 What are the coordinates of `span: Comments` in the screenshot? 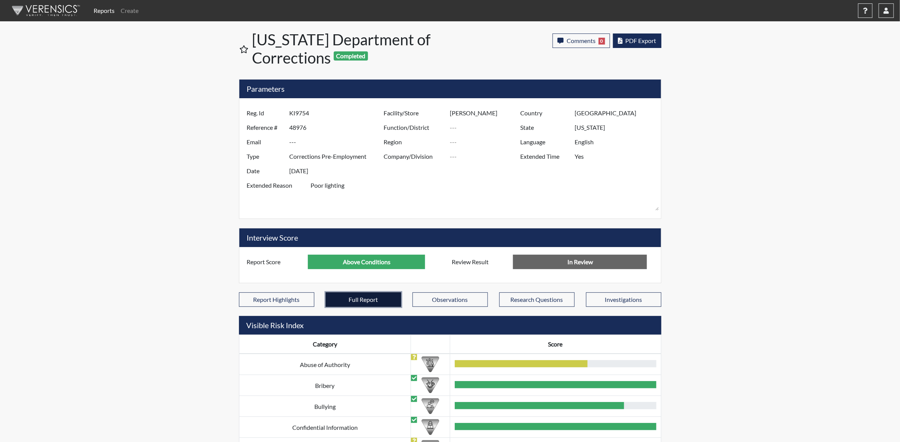 It's located at (581, 40).